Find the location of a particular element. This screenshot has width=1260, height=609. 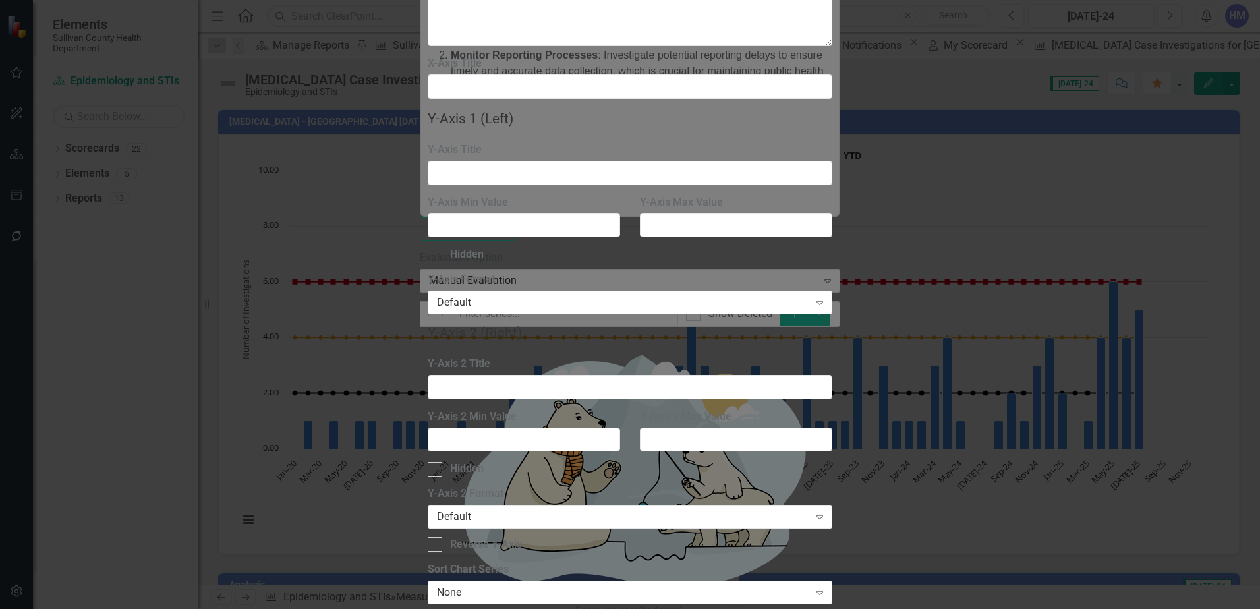

legend: Y-Axis 2 (Right) is located at coordinates (630, 333).